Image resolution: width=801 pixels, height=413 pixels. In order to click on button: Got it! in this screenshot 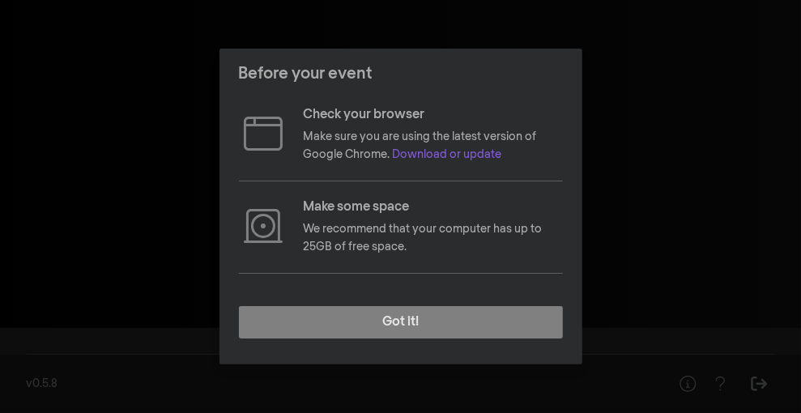, I will do `click(401, 322)`.